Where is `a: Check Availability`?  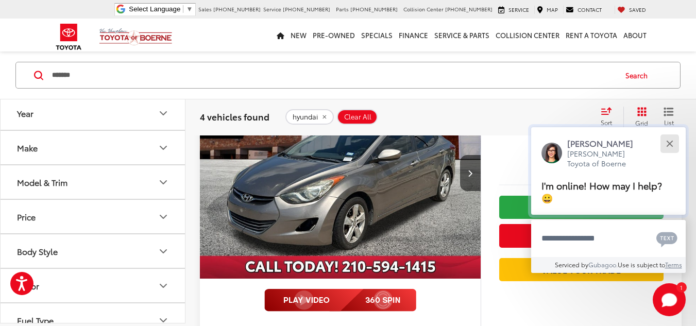
a: Check Availability is located at coordinates (581, 207).